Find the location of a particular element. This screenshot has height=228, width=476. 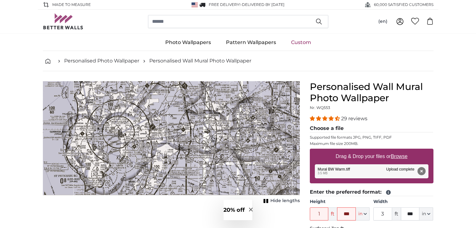

h1: Personalised Wall Mural Photo Wallpaper is located at coordinates (371, 93).